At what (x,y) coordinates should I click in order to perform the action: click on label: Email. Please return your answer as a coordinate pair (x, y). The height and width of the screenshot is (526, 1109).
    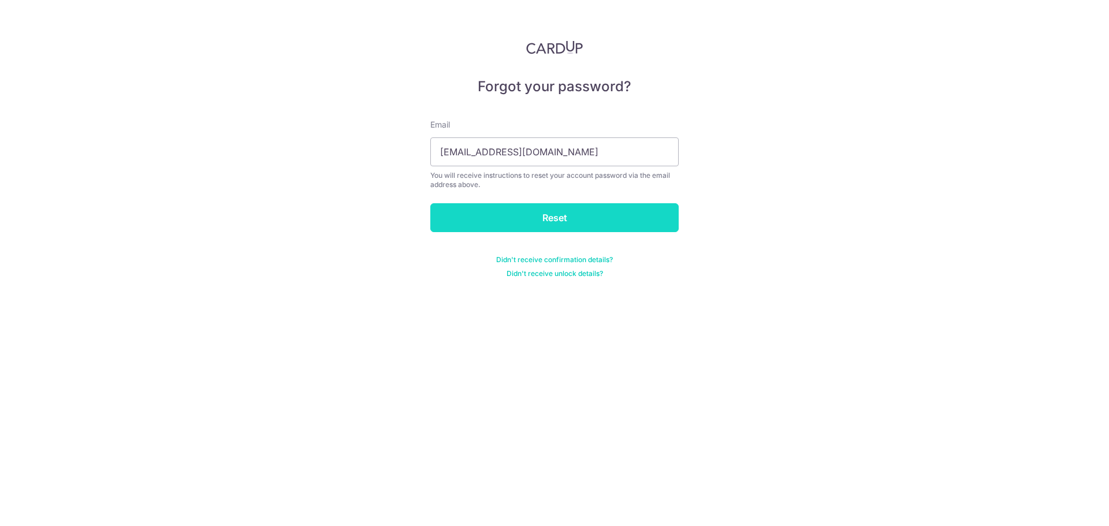
    Looking at the image, I should click on (440, 125).